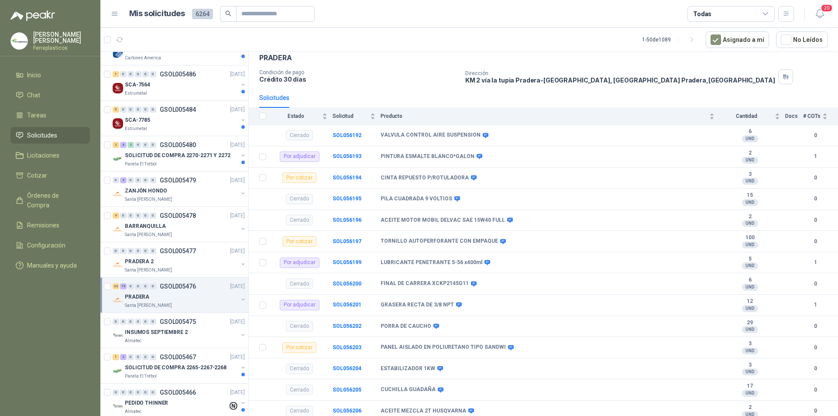 Image resolution: width=838 pixels, height=416 pixels. I want to click on p: GSOL005478, so click(178, 216).